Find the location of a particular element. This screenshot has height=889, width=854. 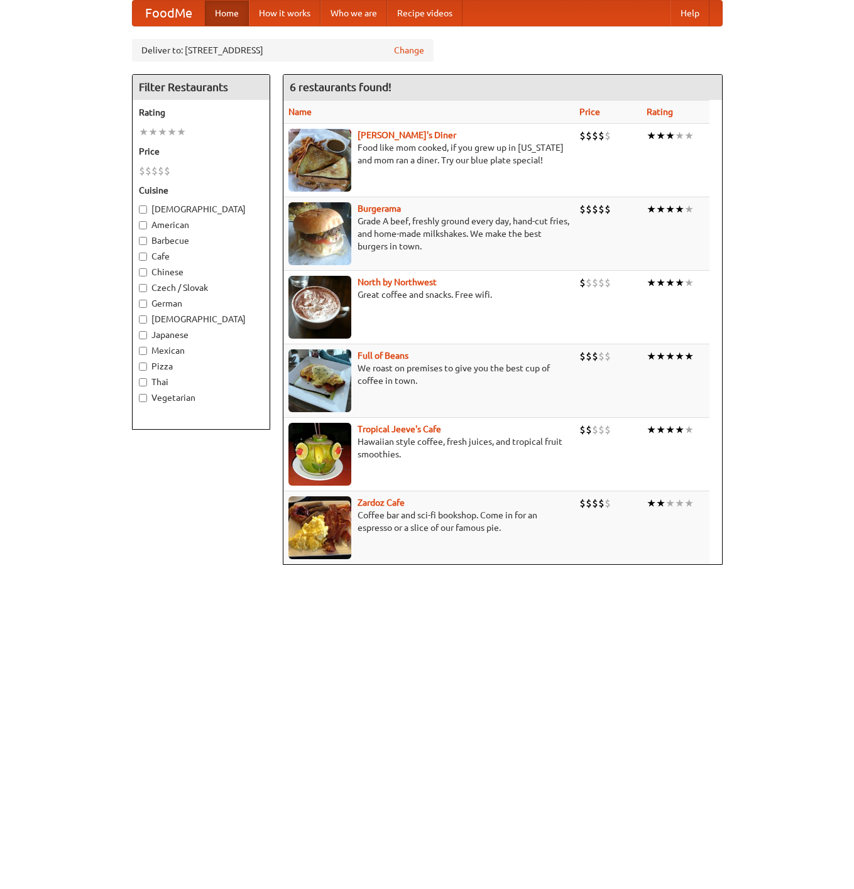

a: Full of Beans is located at coordinates (383, 356).